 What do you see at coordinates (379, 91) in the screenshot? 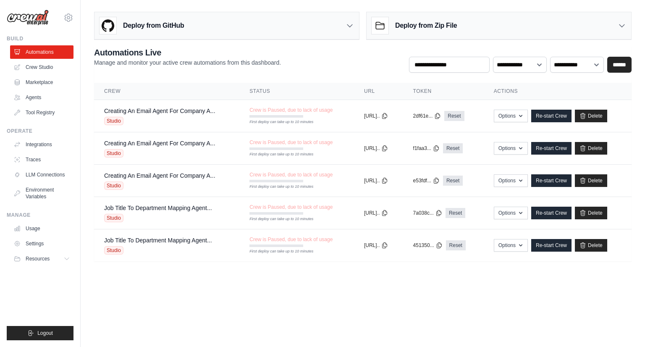
I see `th: URL` at bounding box center [379, 91].